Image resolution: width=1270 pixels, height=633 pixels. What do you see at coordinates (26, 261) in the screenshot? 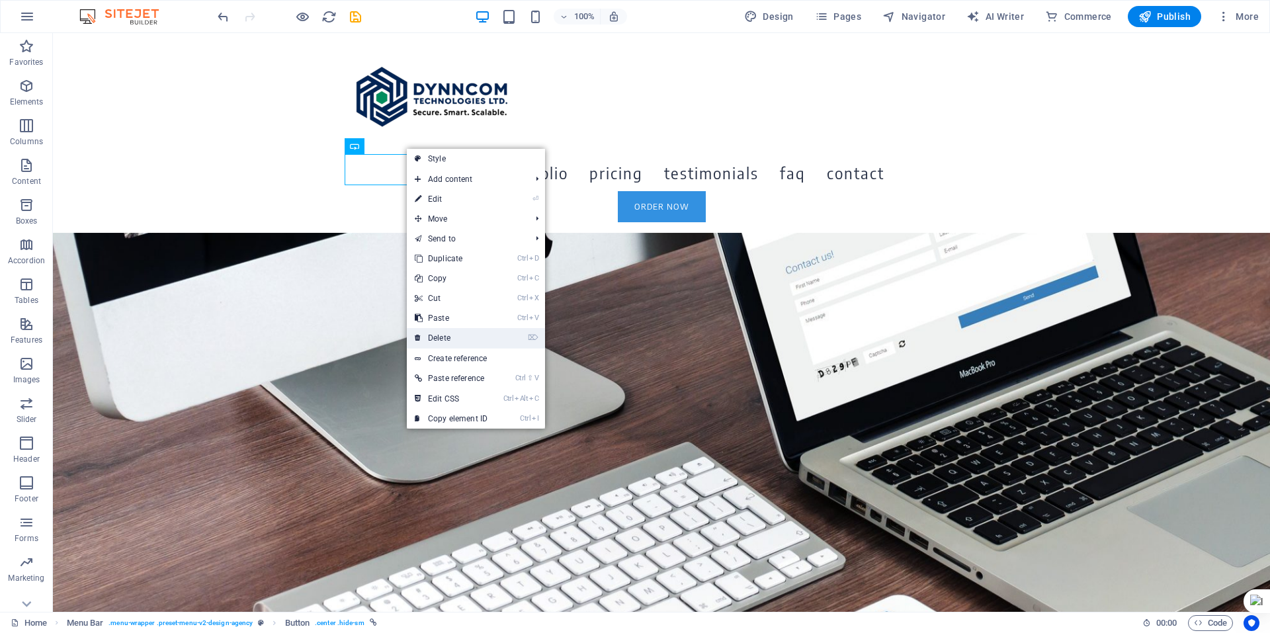
I see `p: Accordion` at bounding box center [26, 261].